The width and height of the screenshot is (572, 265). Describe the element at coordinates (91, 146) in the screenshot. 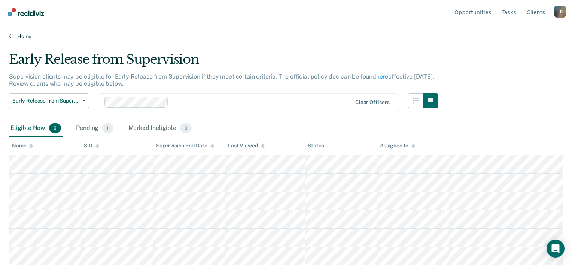

I see `div: SID` at that location.